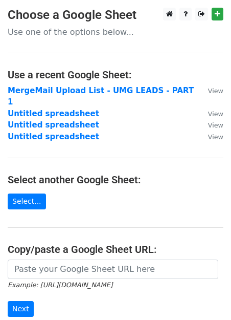 This screenshot has height=320, width=231. What do you see at coordinates (113, 269) in the screenshot?
I see `input: Paste your Google Sheet URL here` at bounding box center [113, 269].